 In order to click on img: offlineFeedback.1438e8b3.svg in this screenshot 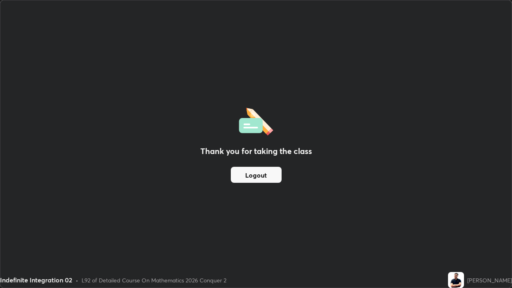, I will do `click(256, 120)`.